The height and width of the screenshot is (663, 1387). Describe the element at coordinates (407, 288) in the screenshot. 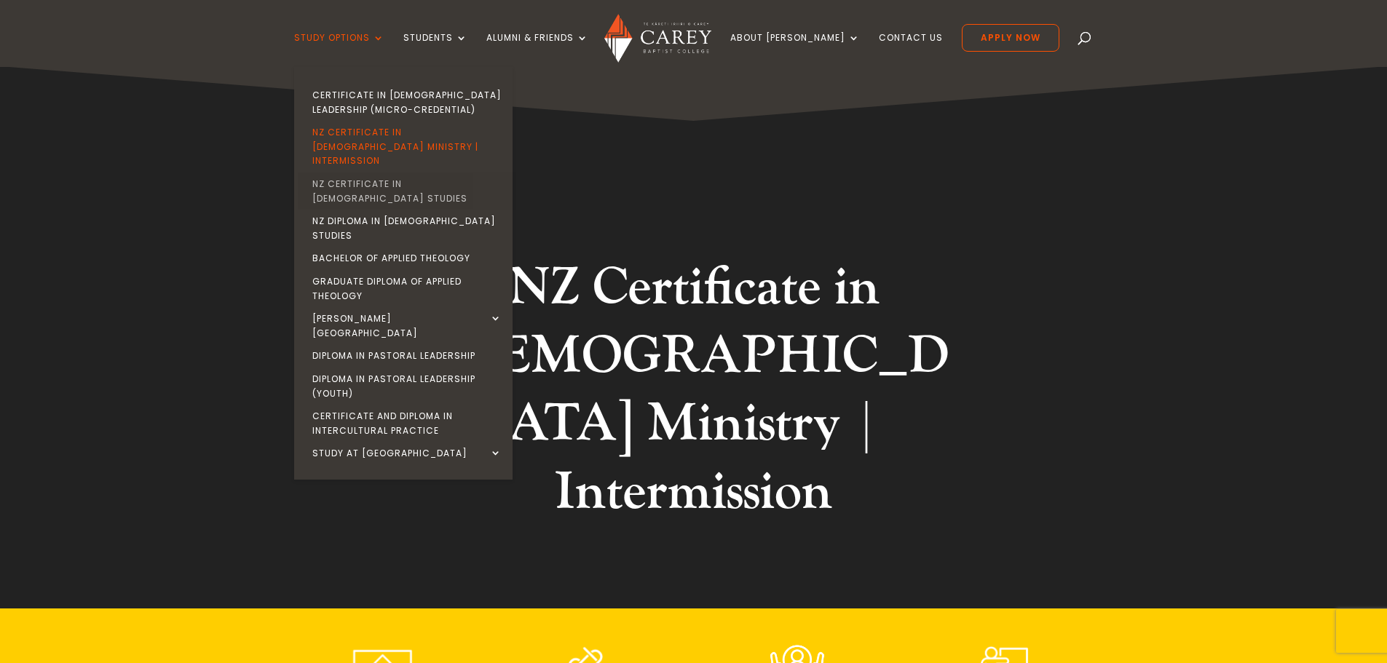

I see `a: Graduate Diploma of Applied Theology` at that location.